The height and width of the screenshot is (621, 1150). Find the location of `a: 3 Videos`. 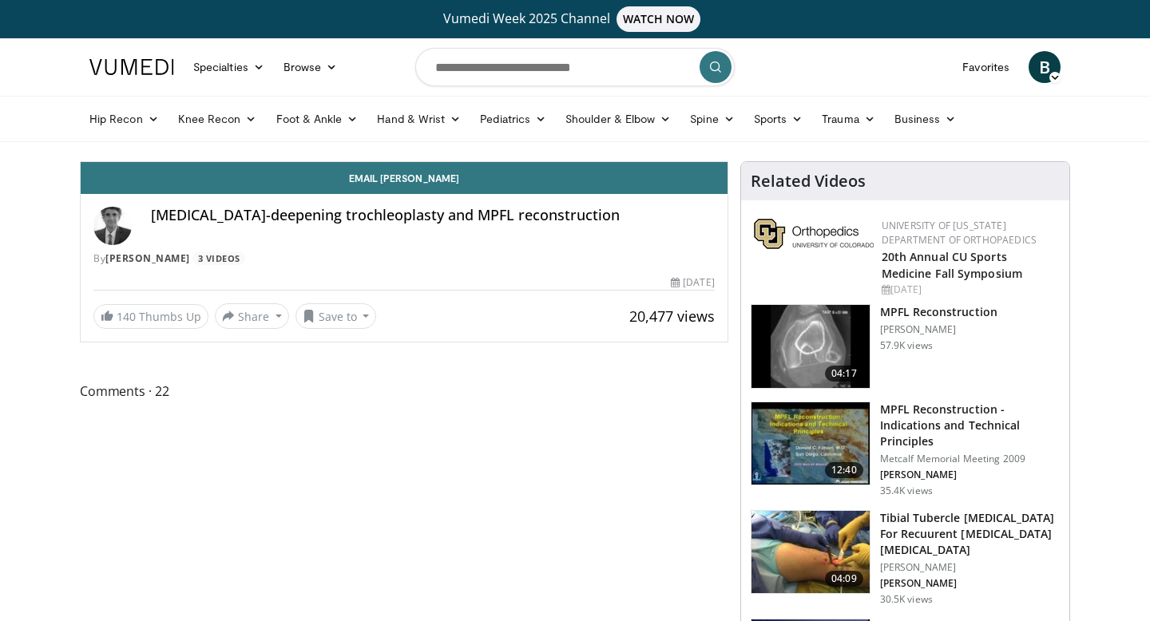

a: 3 Videos is located at coordinates (219, 258).